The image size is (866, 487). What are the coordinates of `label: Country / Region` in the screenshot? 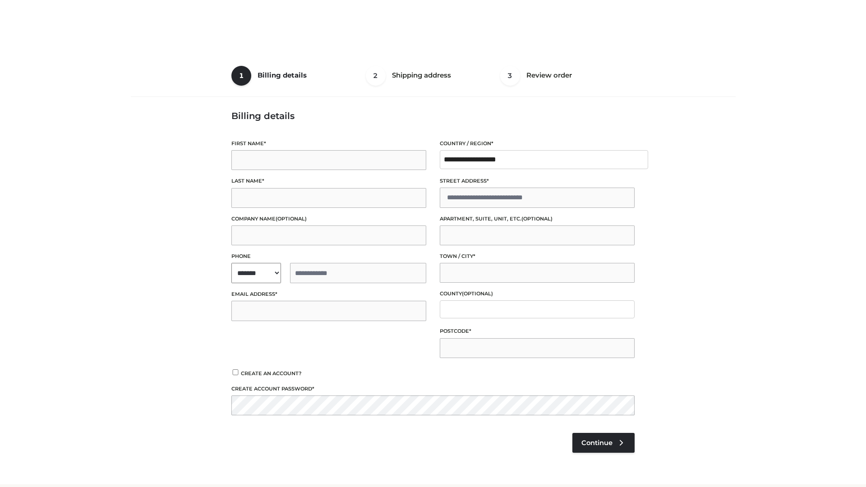 It's located at (537, 143).